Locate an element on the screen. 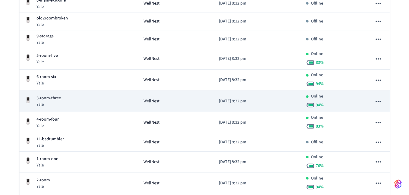 The image size is (409, 195). p: 6-room-six is located at coordinates (46, 77).